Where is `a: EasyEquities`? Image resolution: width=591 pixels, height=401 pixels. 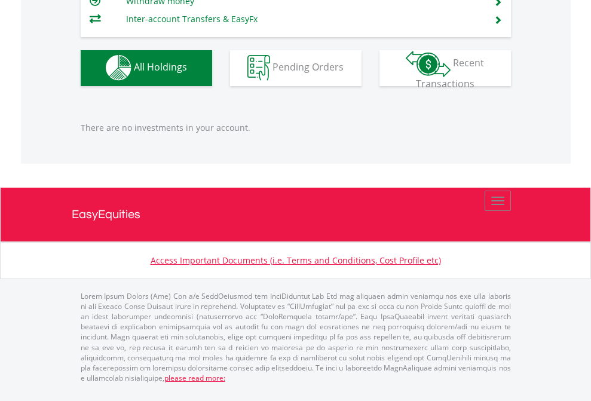
a: EasyEquities is located at coordinates (296, 215).